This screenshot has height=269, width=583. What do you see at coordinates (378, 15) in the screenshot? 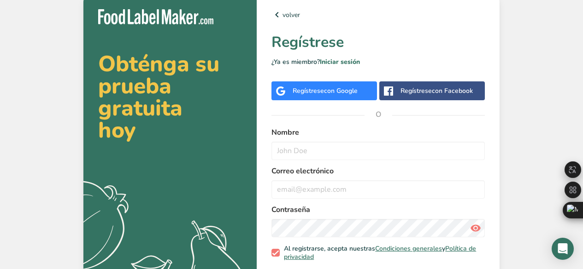
I see `a: volver` at bounding box center [378, 15].